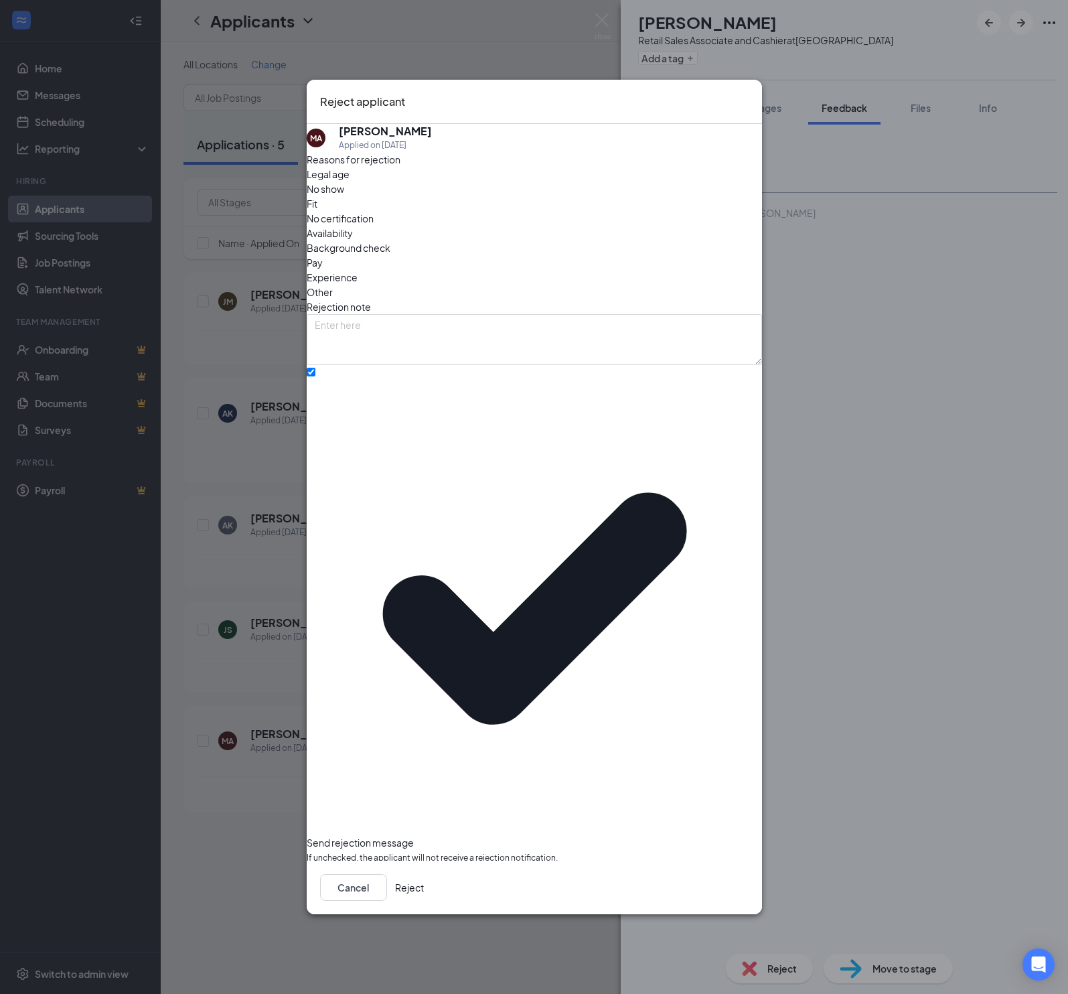 The image size is (1068, 994). I want to click on svg: Checkmark, so click(535, 608).